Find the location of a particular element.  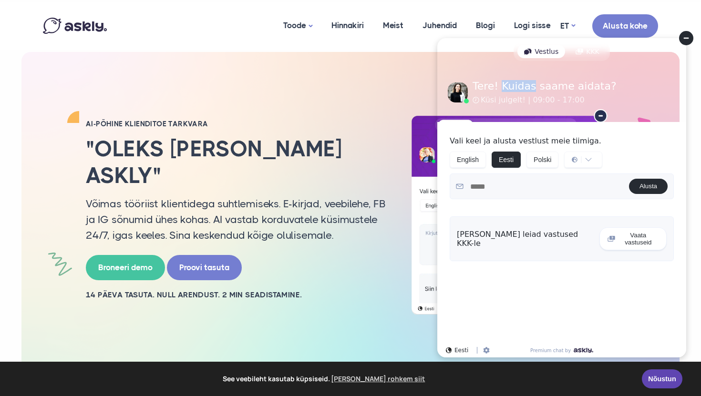

div: KKK is located at coordinates (158, 21).